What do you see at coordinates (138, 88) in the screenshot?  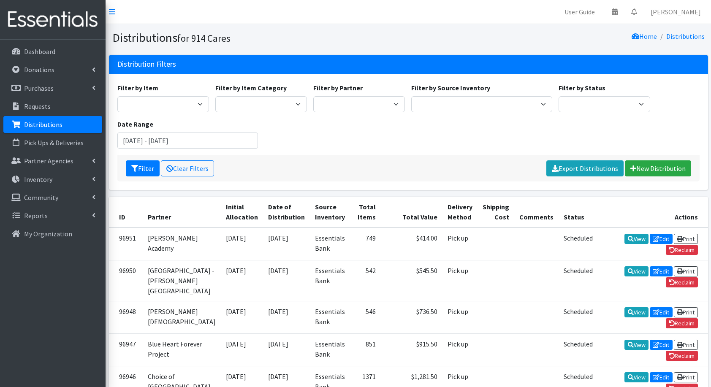 I see `label: Filter by Item` at bounding box center [138, 88].